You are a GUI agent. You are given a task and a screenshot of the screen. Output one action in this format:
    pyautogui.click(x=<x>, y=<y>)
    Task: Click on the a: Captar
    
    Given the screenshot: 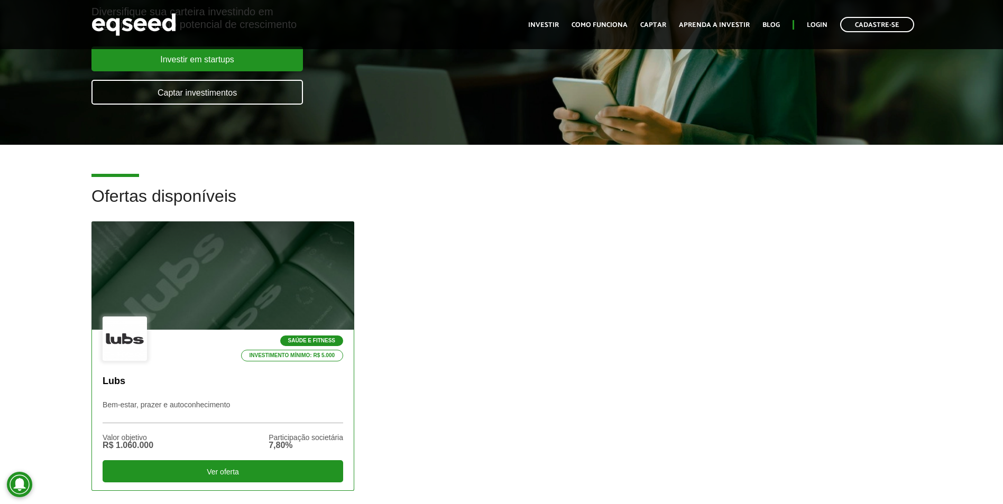 What is the action you would take?
    pyautogui.click(x=653, y=25)
    